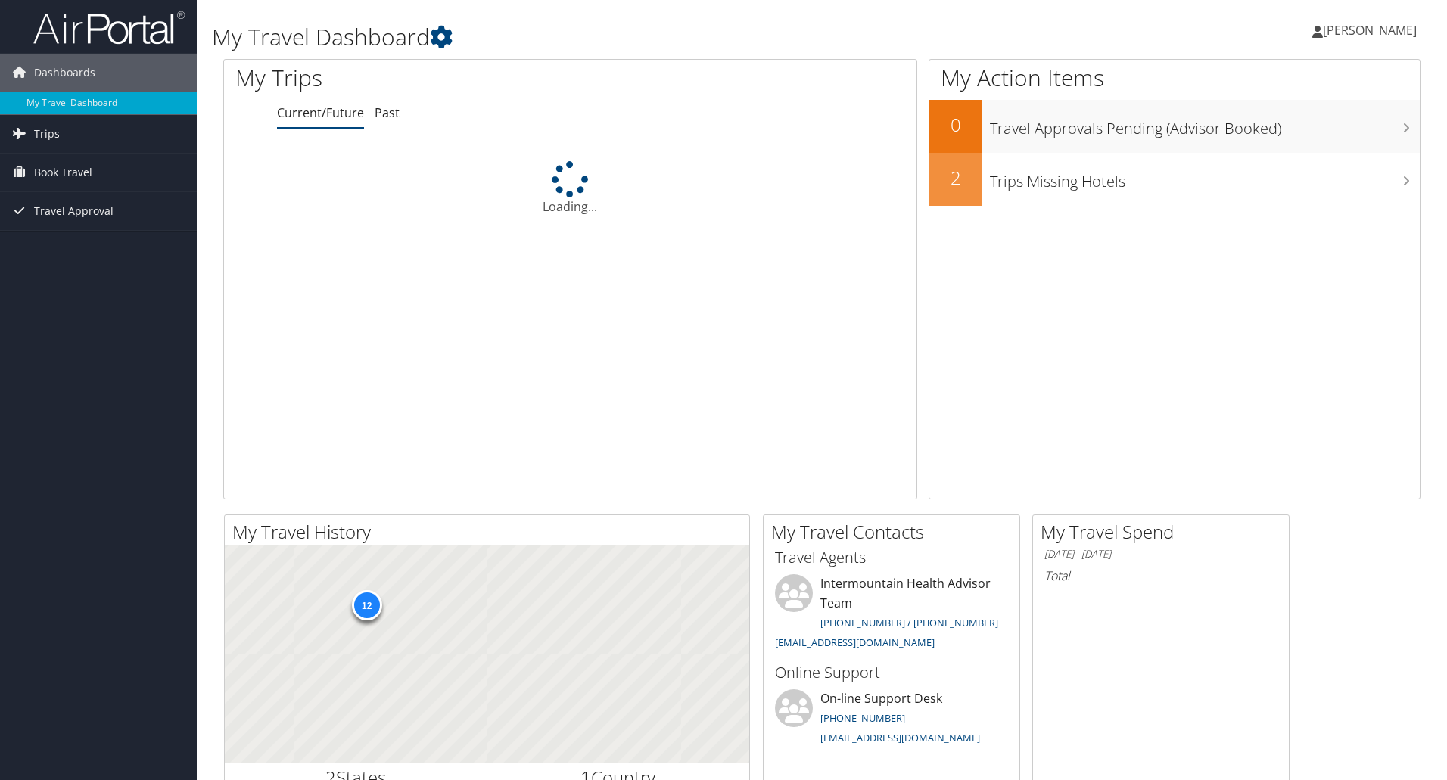  What do you see at coordinates (366, 605) in the screenshot?
I see `div: 12` at bounding box center [366, 605].